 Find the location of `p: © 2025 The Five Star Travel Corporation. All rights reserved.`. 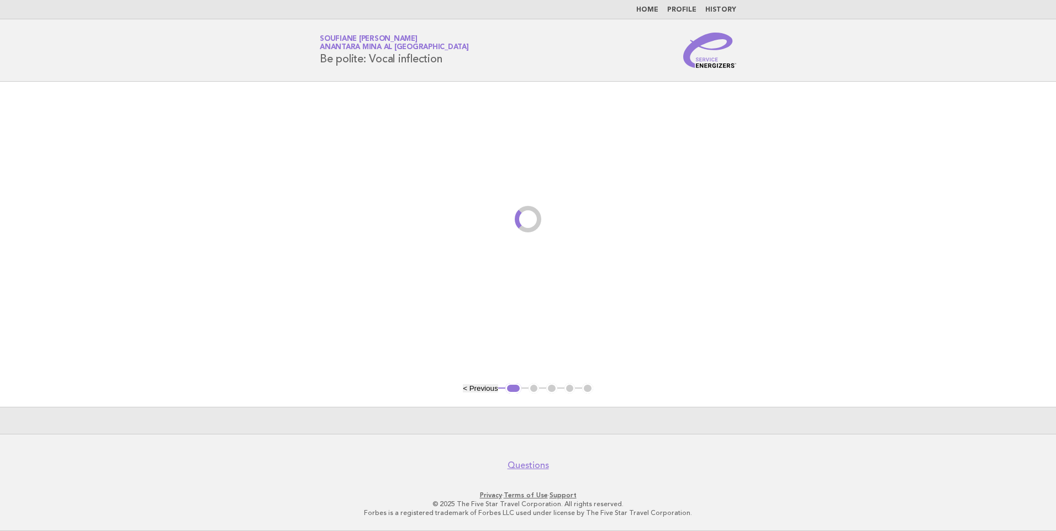

p: © 2025 The Five Star Travel Corporation. All rights reserved. is located at coordinates (528, 504).